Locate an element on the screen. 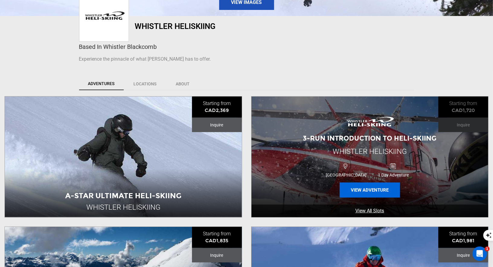 The image size is (493, 267). h1: Whistler Heliskiing is located at coordinates (219, 26).